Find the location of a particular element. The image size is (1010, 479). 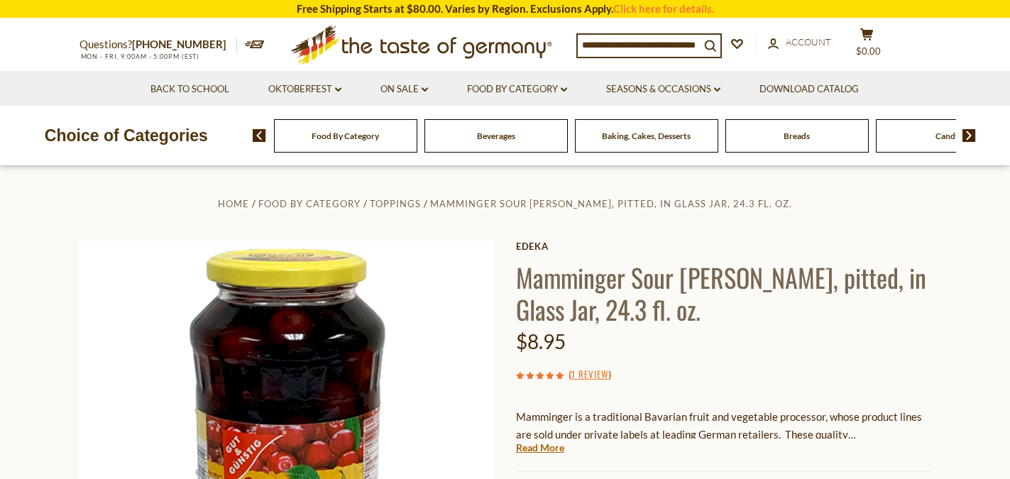

a: Account is located at coordinates (799, 43).